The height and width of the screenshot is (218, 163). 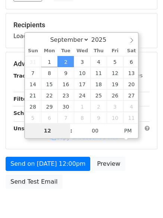 What do you see at coordinates (95, 130) in the screenshot?
I see `input: Minute` at bounding box center [95, 130].